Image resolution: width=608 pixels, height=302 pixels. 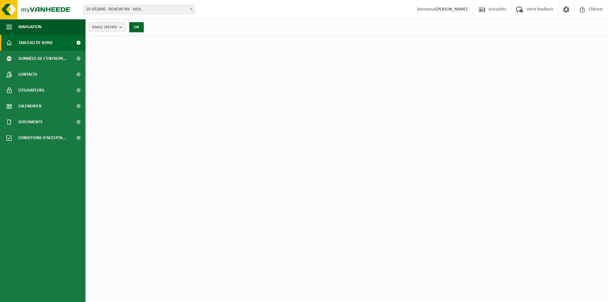 What do you see at coordinates (107, 27) in the screenshot?
I see `button: Site(s)(49/49)` at bounding box center [107, 27].